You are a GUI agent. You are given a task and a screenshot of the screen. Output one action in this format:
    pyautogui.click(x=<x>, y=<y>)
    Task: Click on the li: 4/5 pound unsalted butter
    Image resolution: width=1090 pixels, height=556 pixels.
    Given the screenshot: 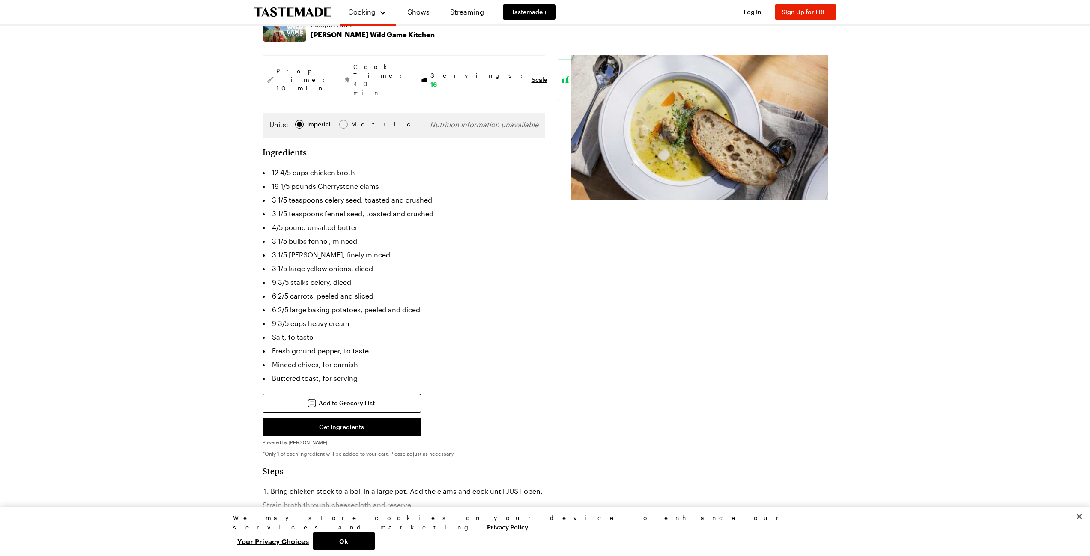 What is the action you would take?
    pyautogui.click(x=404, y=227)
    